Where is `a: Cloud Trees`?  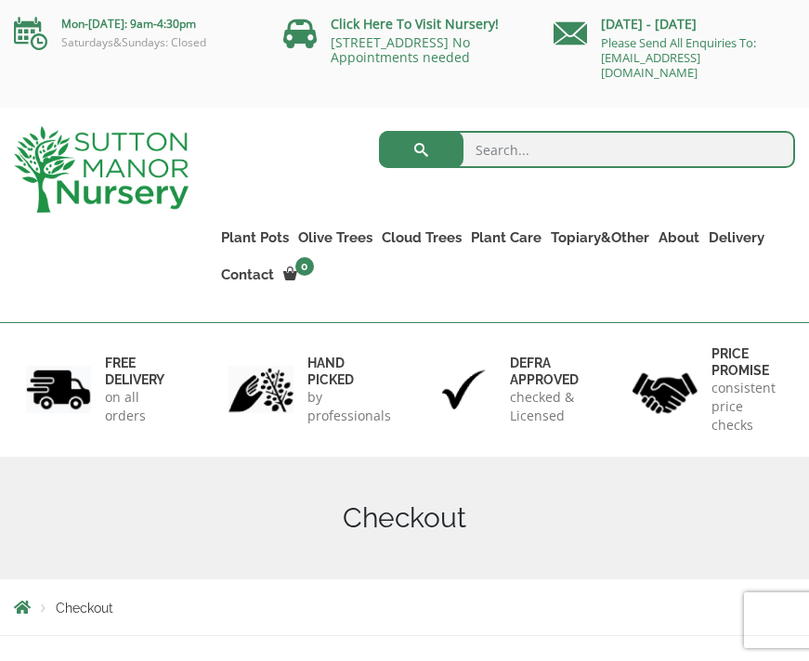
a: Cloud Trees is located at coordinates (422, 238).